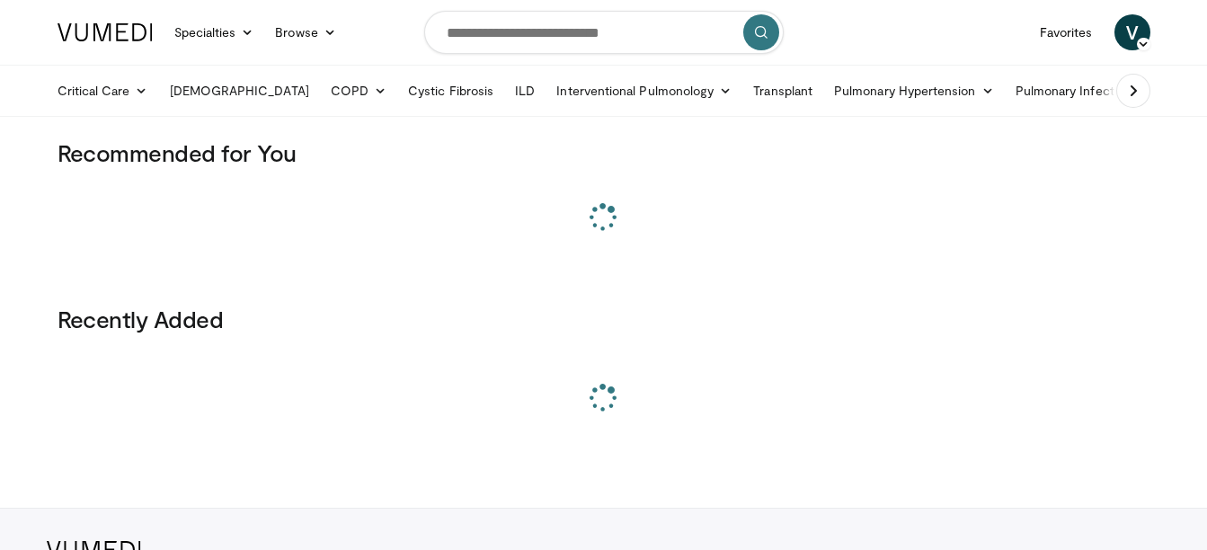  What do you see at coordinates (604, 32) in the screenshot?
I see `input: Search topics, interventions` at bounding box center [604, 32].